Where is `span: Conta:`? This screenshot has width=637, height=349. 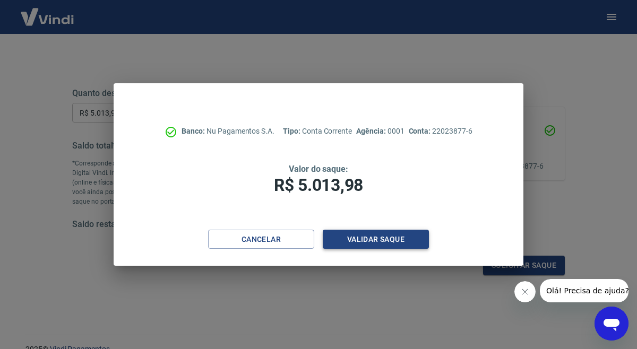
span: Conta: is located at coordinates (420, 131).